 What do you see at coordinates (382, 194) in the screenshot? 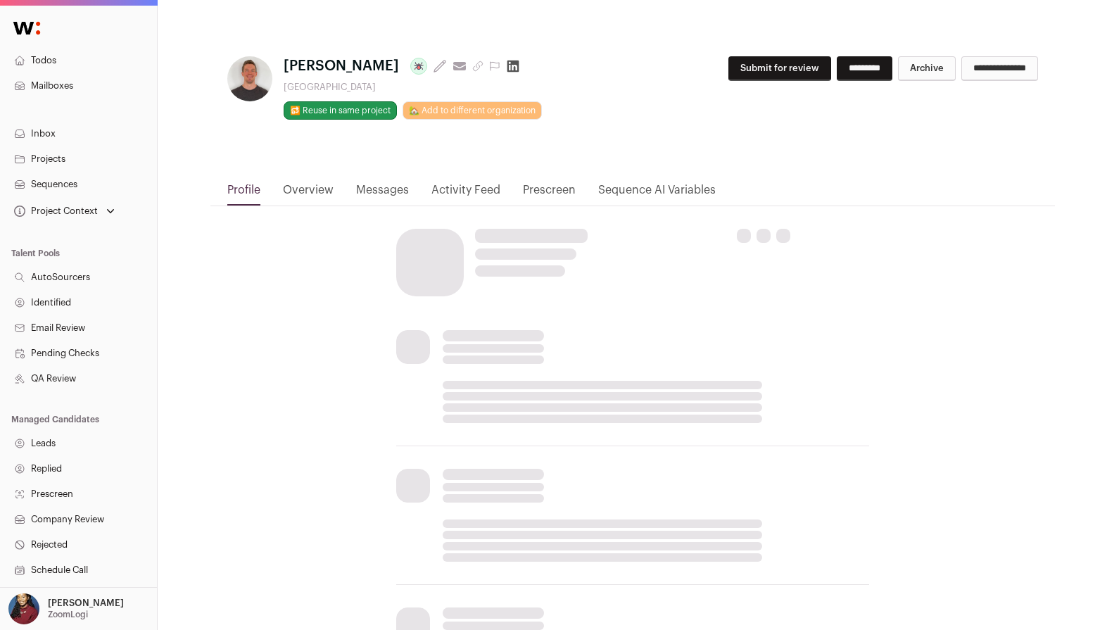
I see `a: Messages` at bounding box center [382, 194].